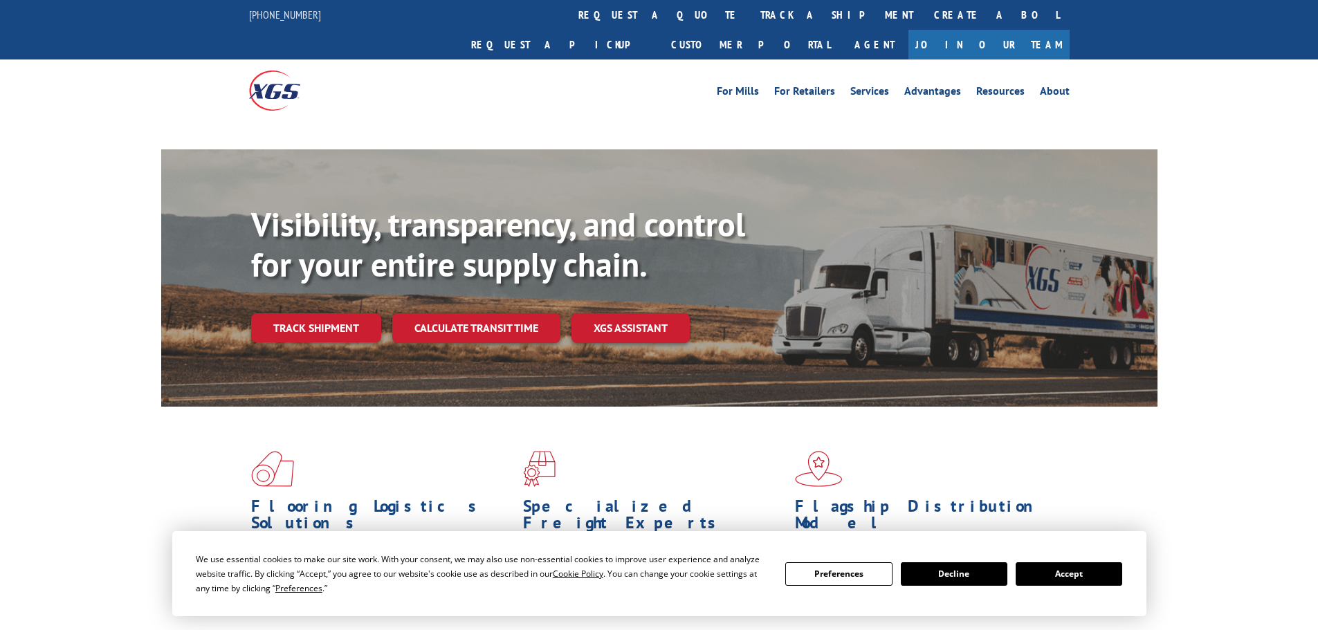 This screenshot has width=1318, height=630. What do you see at coordinates (273, 469) in the screenshot?
I see `img: xgs-icon-total-supply-chain-intelligence-red` at bounding box center [273, 469].